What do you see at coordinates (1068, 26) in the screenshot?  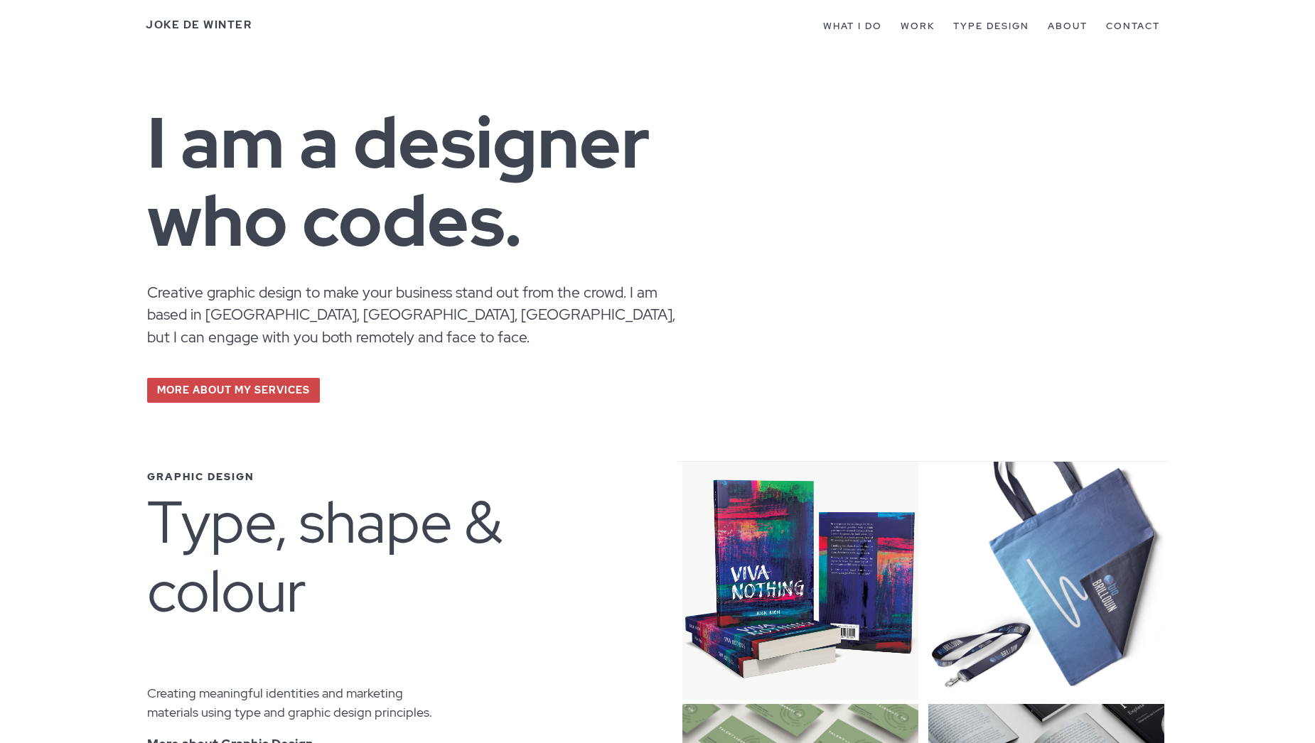 I see `a: About` at bounding box center [1068, 26].